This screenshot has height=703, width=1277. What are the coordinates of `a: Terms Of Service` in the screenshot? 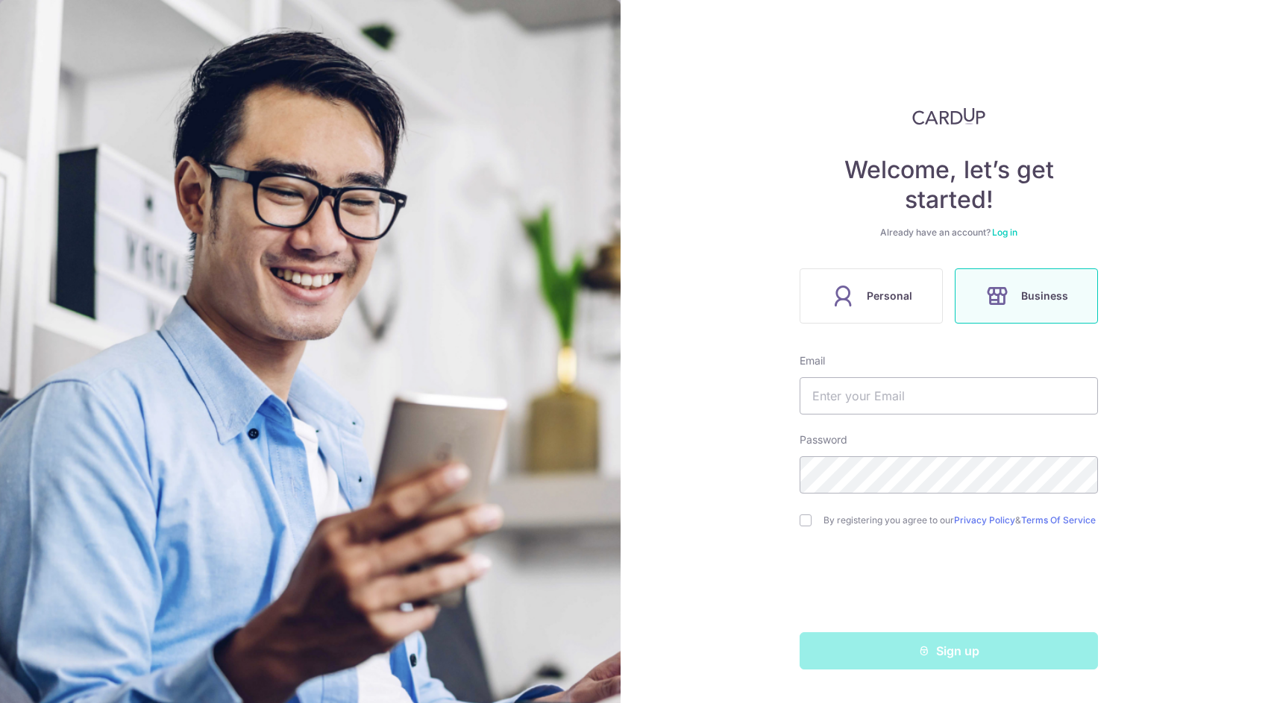 It's located at (1058, 520).